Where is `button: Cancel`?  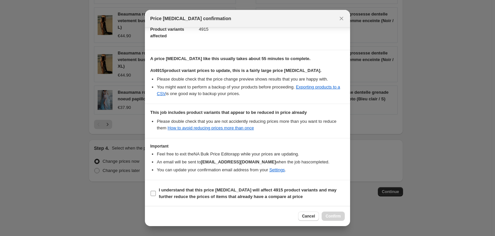 button: Cancel is located at coordinates (308, 217).